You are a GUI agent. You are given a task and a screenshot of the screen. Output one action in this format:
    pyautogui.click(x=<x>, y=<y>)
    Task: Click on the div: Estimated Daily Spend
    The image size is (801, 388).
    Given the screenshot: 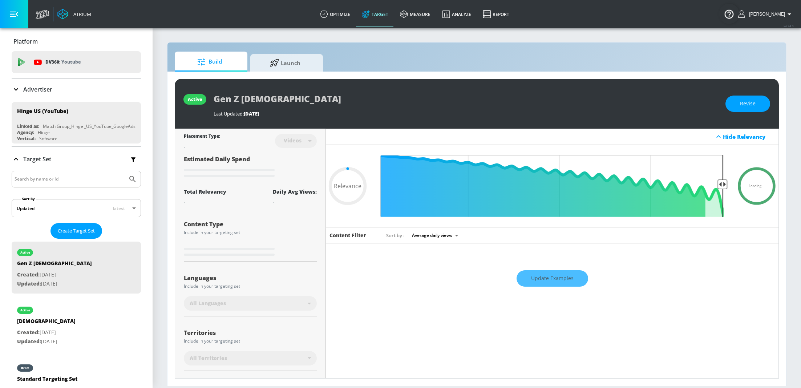 What is the action you would take?
    pyautogui.click(x=250, y=167)
    